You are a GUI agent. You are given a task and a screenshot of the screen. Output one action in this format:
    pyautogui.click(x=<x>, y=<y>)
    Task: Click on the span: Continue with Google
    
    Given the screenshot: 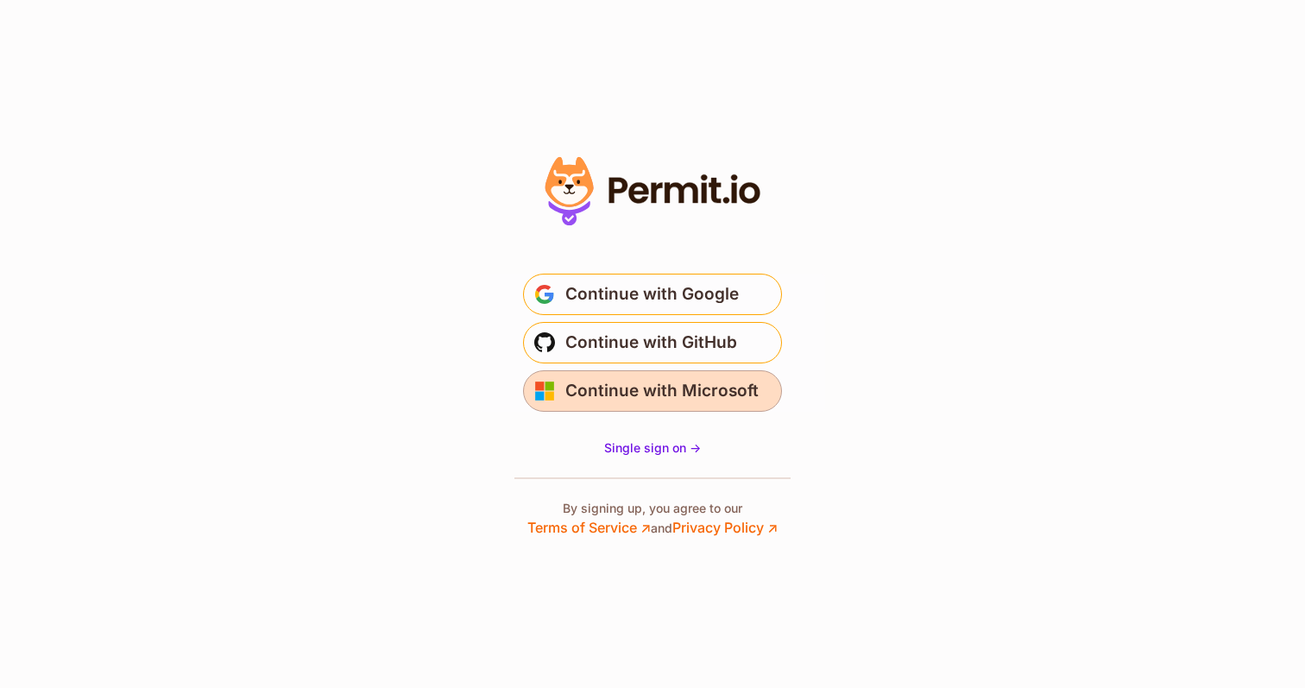 What is the action you would take?
    pyautogui.click(x=652, y=294)
    